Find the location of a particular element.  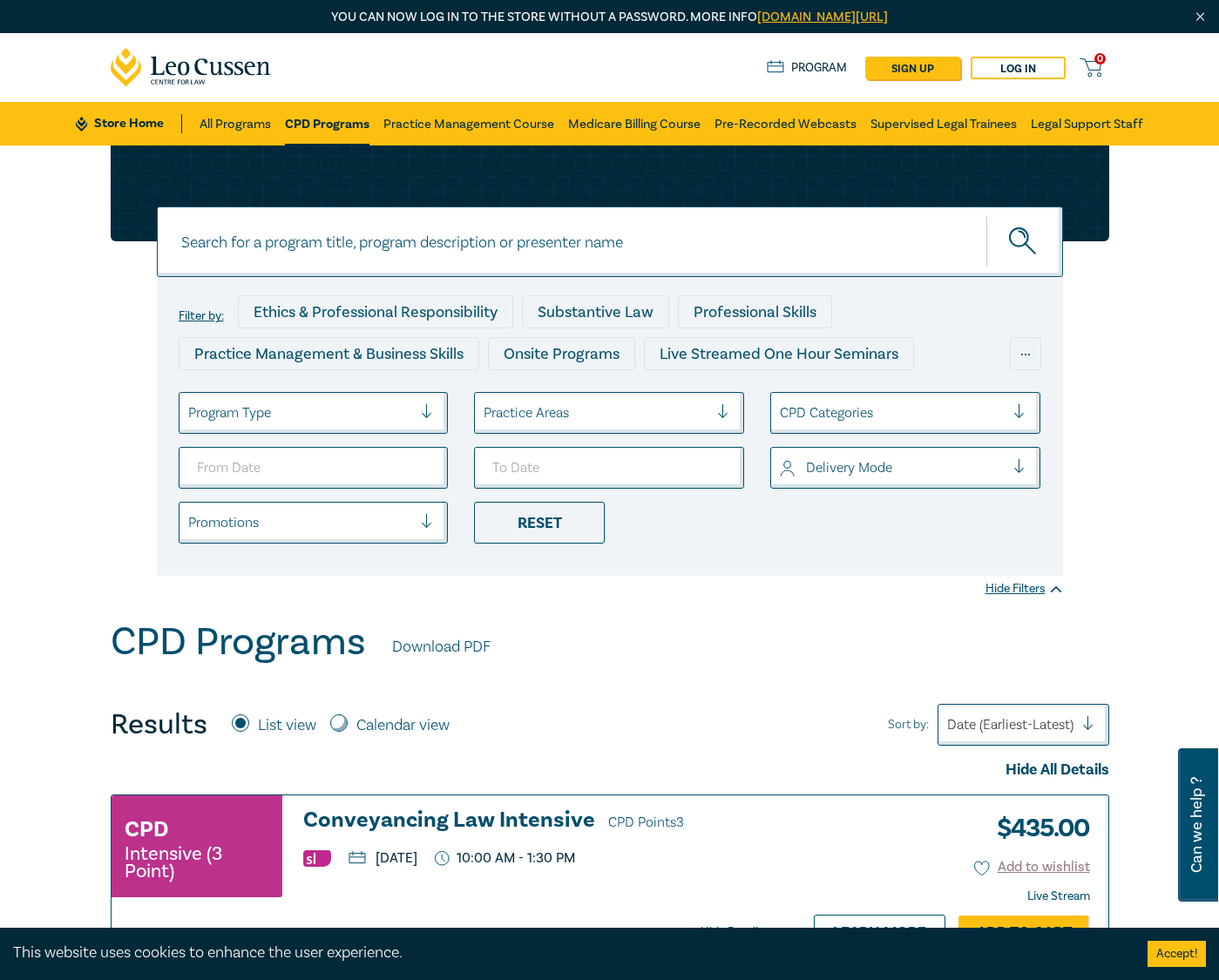

button: Accept cookies is located at coordinates (1177, 954).